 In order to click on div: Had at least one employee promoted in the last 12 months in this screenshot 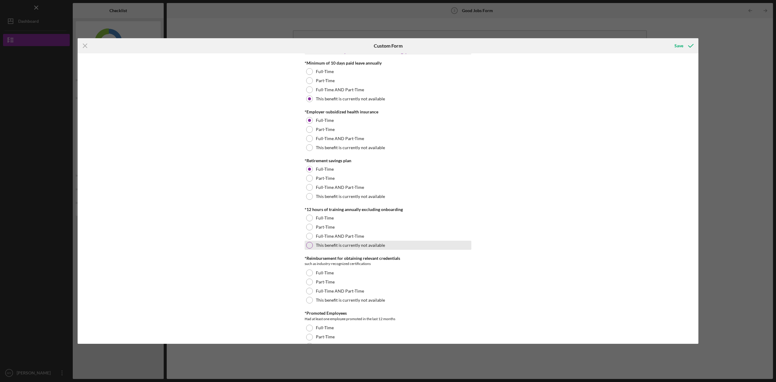, I will do `click(388, 319)`.